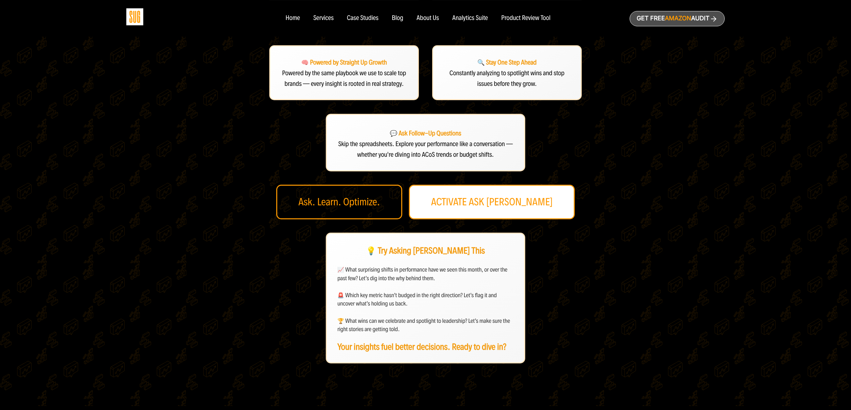  I want to click on p: 🏆 What wins can we celebrate and spotlight to leadership? Let’s make sure the right stories are g..., so click(425, 324).